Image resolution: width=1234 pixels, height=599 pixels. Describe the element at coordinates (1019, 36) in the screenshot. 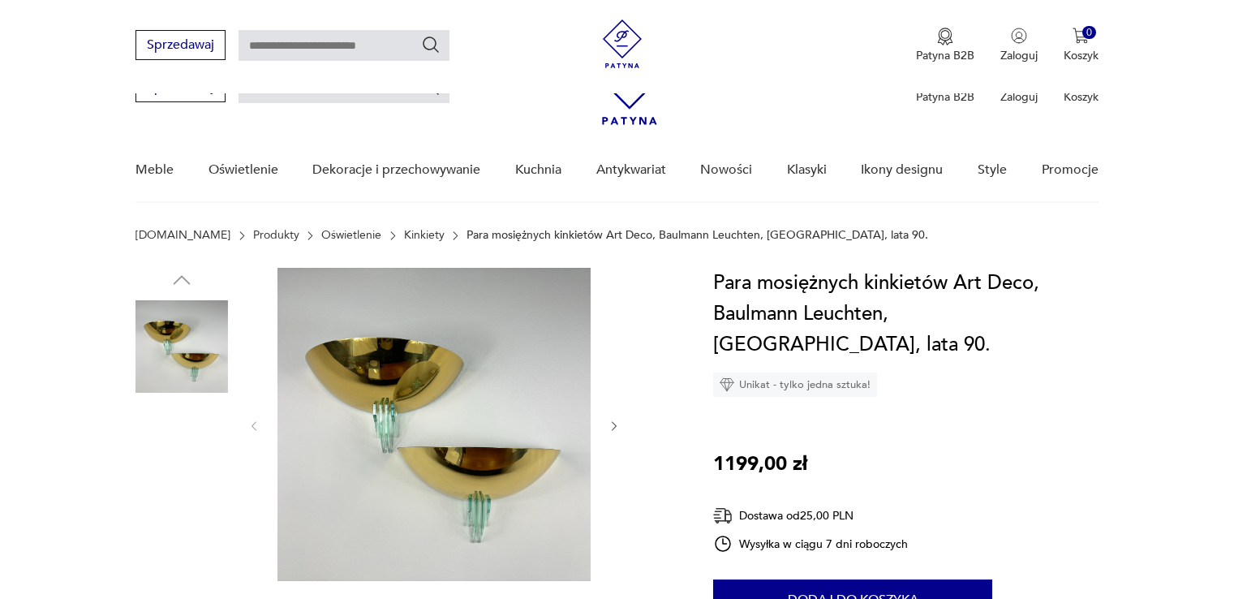

I see `img: Ikonka użytkownika` at that location.